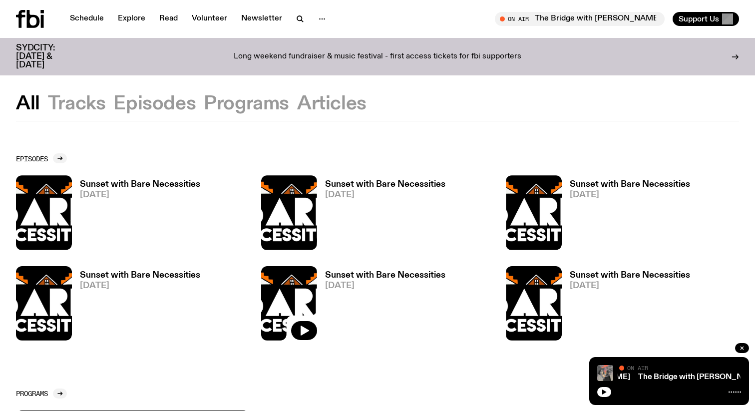 The image size is (755, 411). Describe the element at coordinates (168, 19) in the screenshot. I see `a: Read` at that location.